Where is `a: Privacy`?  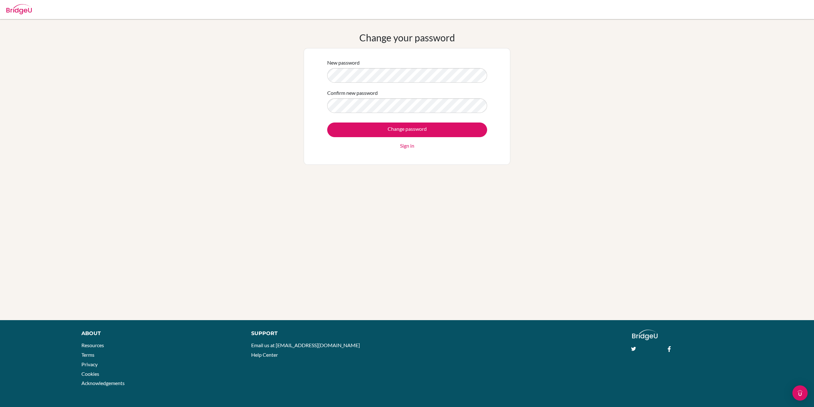
a: Privacy is located at coordinates (89, 364).